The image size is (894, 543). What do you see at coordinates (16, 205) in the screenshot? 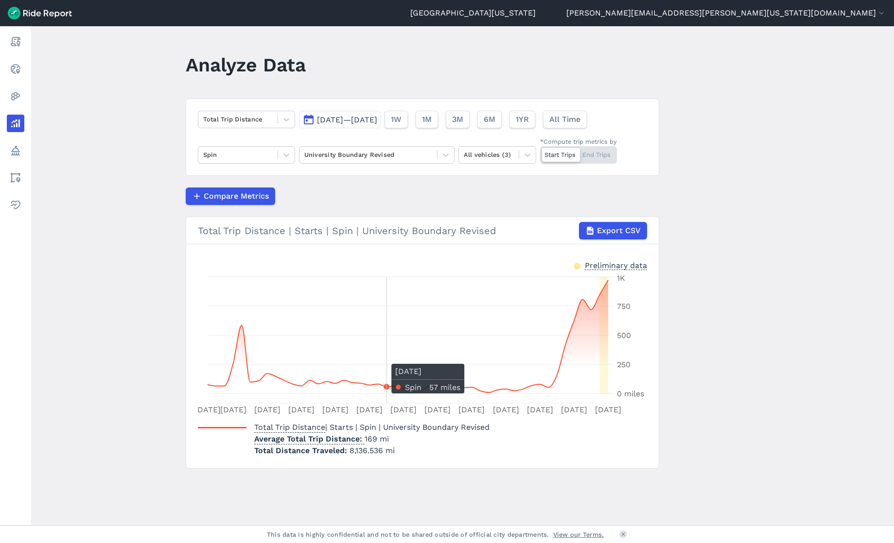
I see `a: Health` at bounding box center [16, 205].